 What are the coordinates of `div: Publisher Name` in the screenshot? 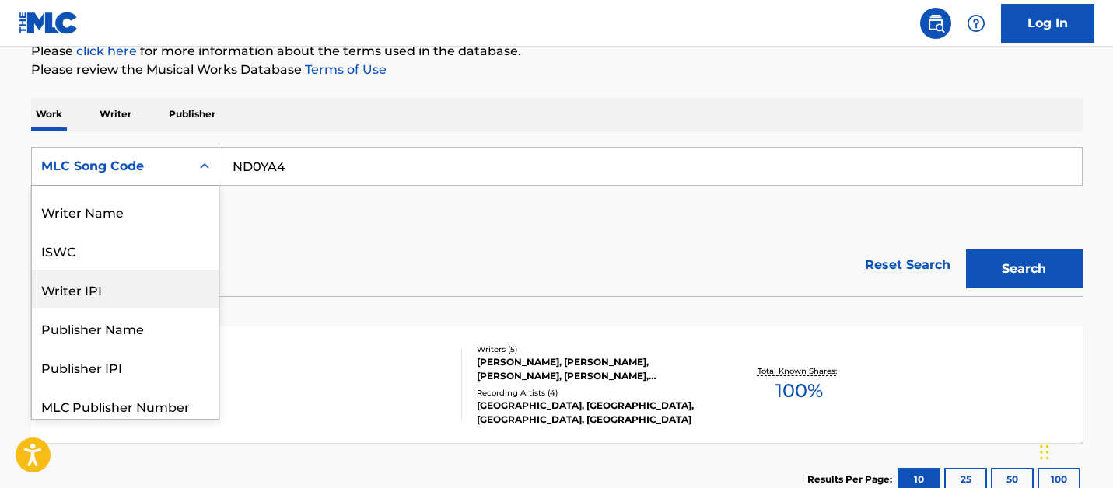 It's located at (125, 328).